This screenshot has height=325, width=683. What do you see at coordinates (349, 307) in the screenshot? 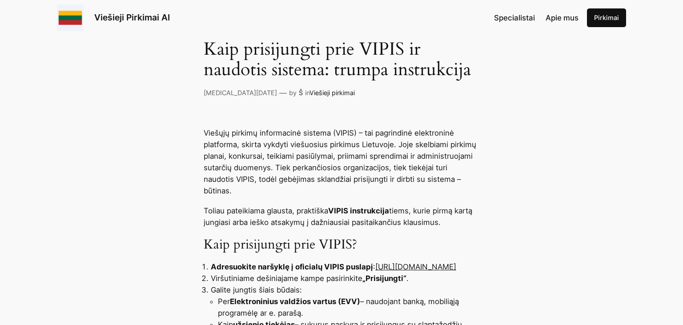
I see `li: Per – naudojant banką, mobiliąją programėlę ar e. parašą.` at bounding box center [349, 307].